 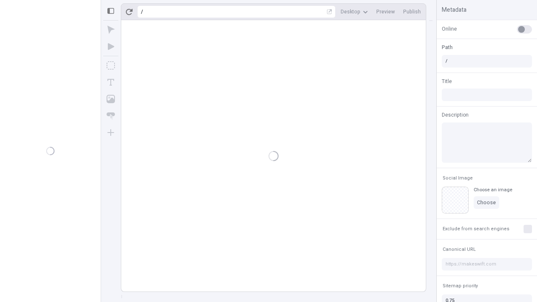 What do you see at coordinates (449, 29) in the screenshot?
I see `span: Online` at bounding box center [449, 29].